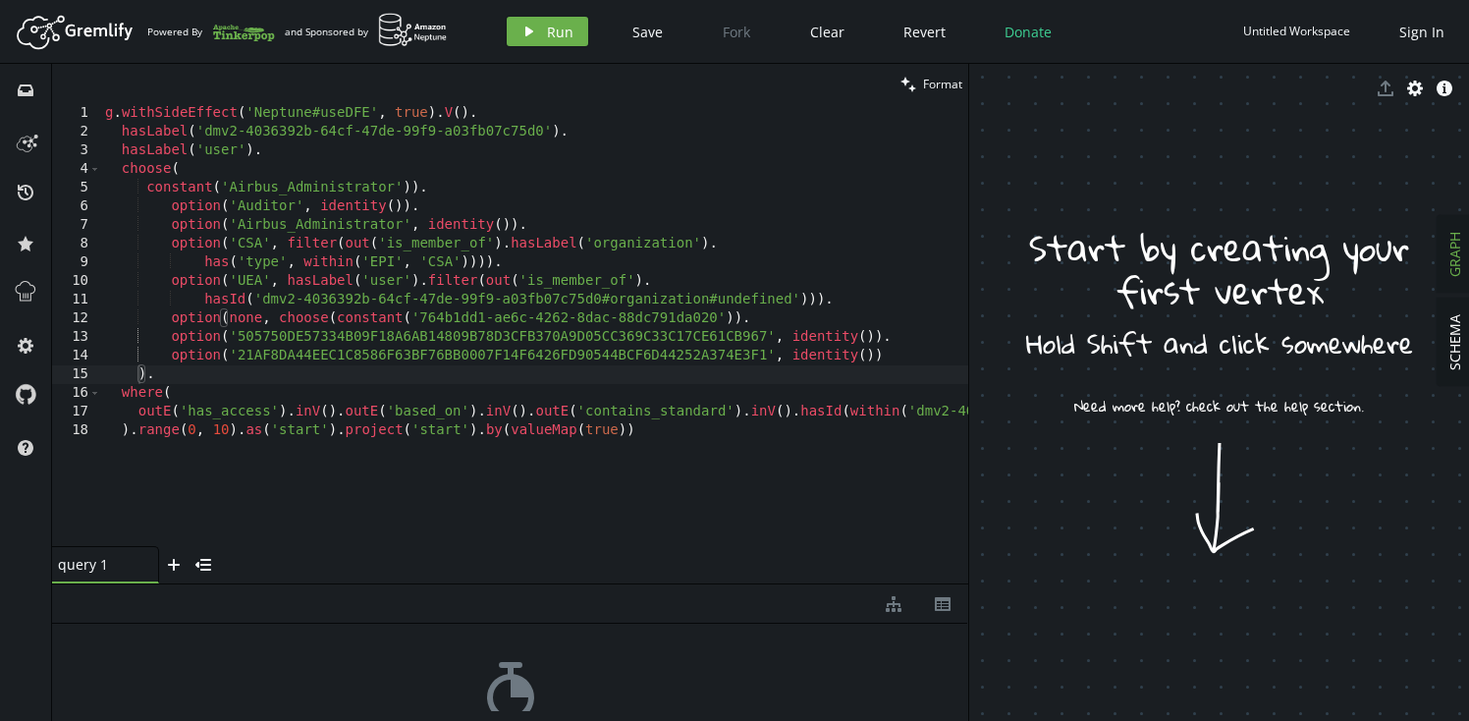 The image size is (1469, 721). What do you see at coordinates (77, 262) in the screenshot?
I see `div: 9` at bounding box center [77, 262].